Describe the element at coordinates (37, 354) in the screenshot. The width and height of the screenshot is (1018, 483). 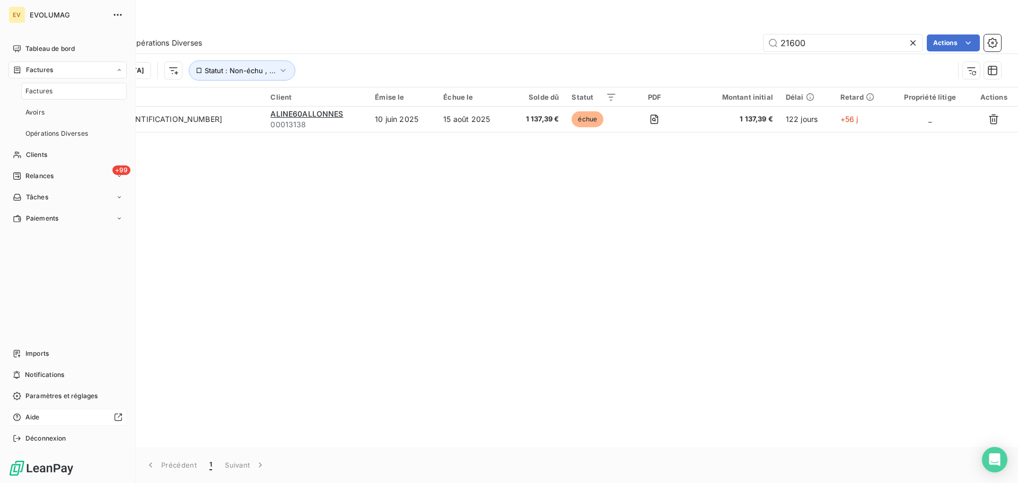
I see `span: Imports` at that location.